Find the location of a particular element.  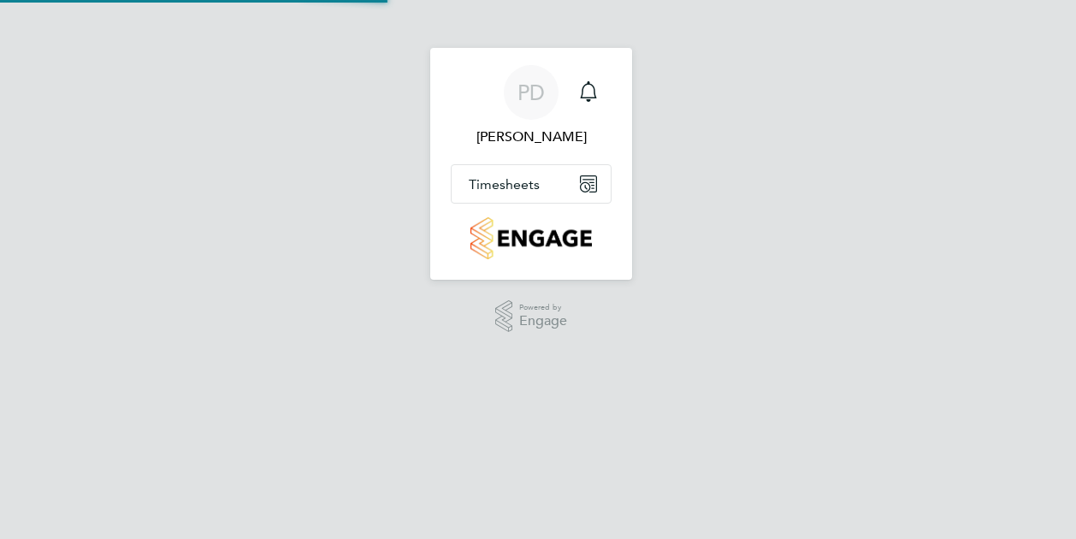

img: countryside-properties-logo-retina.png is located at coordinates (530, 238).